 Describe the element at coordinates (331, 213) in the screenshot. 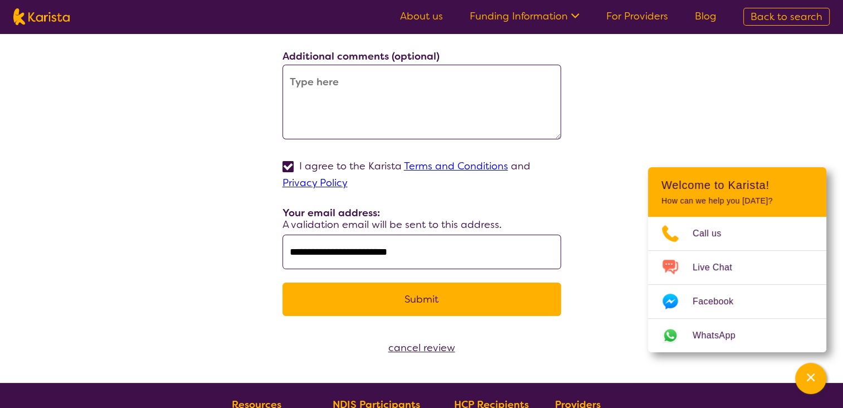

I see `label: Your email address:` at that location.